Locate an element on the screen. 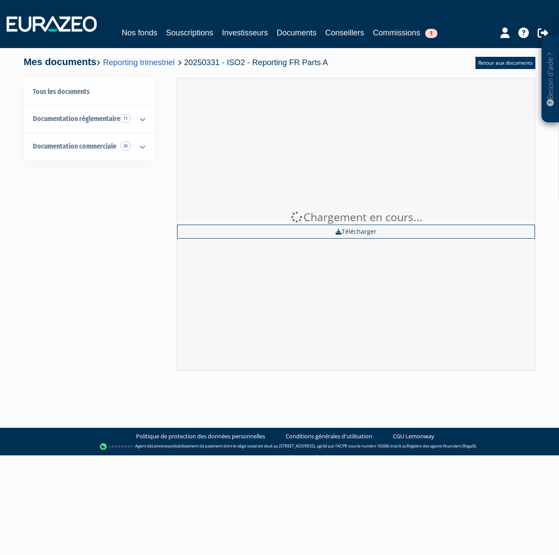  span: 20250331 - ISO2 - Reporting FR Parts A is located at coordinates (256, 62).